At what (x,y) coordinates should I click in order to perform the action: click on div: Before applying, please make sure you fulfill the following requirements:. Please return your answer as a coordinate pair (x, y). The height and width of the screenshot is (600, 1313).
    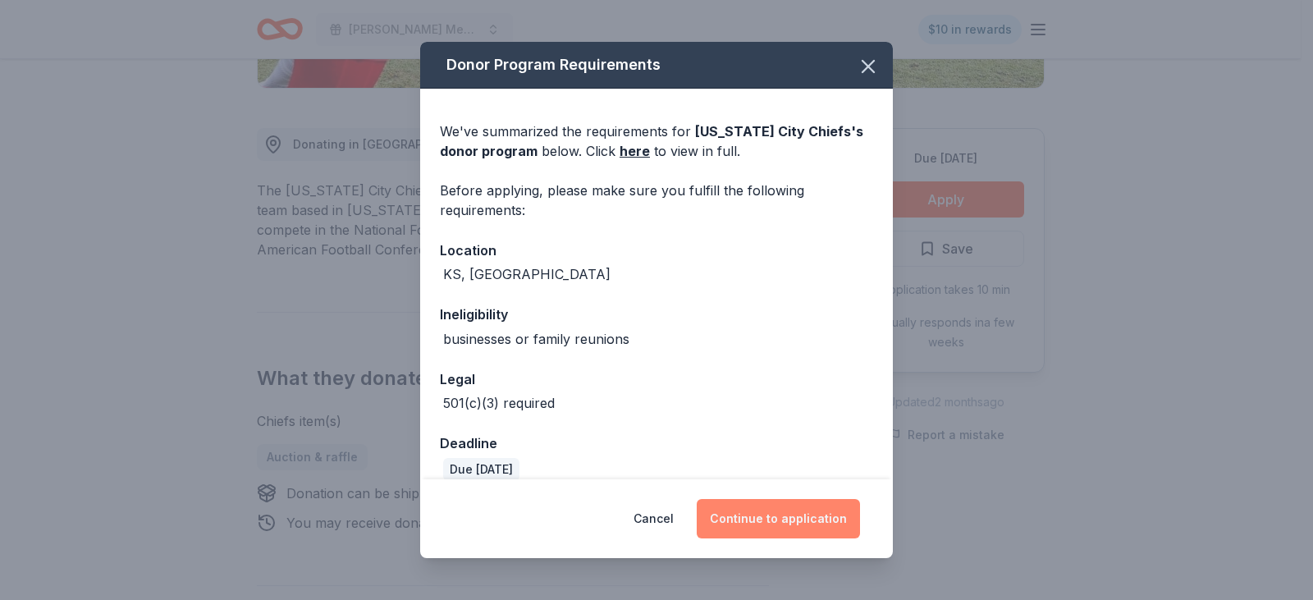
    Looking at the image, I should click on (657, 200).